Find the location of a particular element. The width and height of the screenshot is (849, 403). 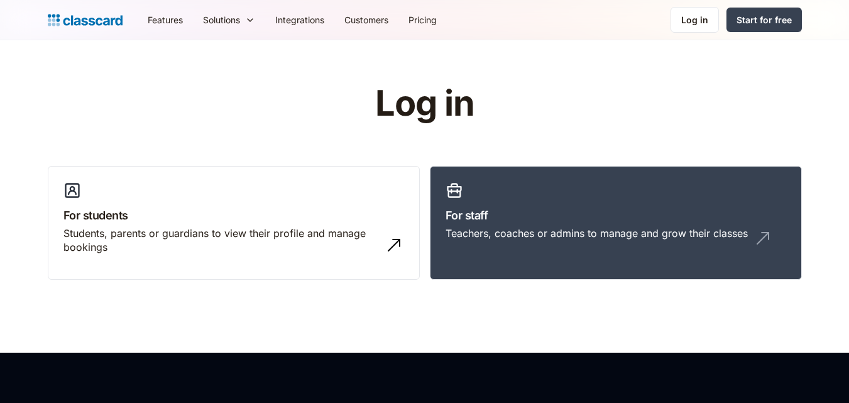

a: For staffTeachers, coaches or admins to manage and grow their classes is located at coordinates (616, 223).